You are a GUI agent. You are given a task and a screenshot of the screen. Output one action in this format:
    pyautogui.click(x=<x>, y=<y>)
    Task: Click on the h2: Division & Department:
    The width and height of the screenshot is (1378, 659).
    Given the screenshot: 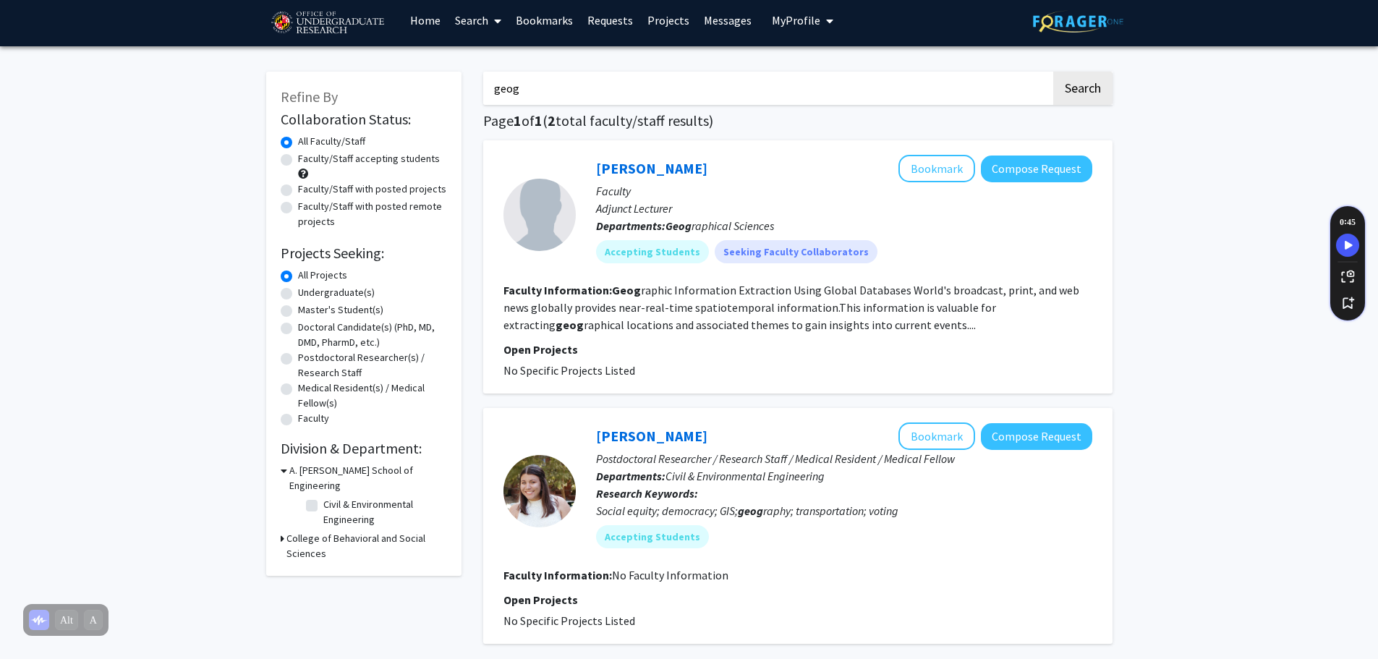 What is the action you would take?
    pyautogui.click(x=364, y=448)
    